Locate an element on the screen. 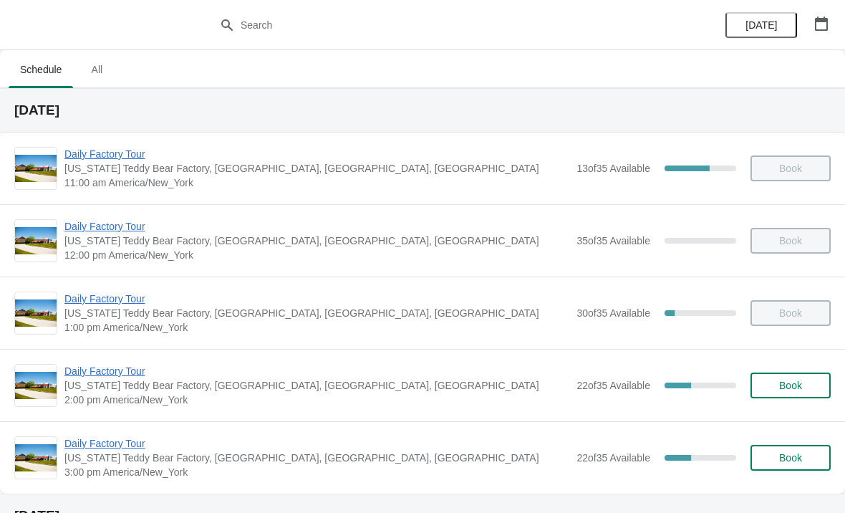  span: Schedule is located at coordinates (41, 69).